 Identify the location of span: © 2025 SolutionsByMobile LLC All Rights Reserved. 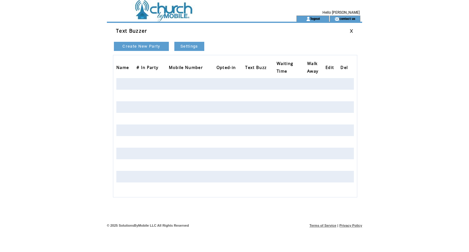
(148, 226).